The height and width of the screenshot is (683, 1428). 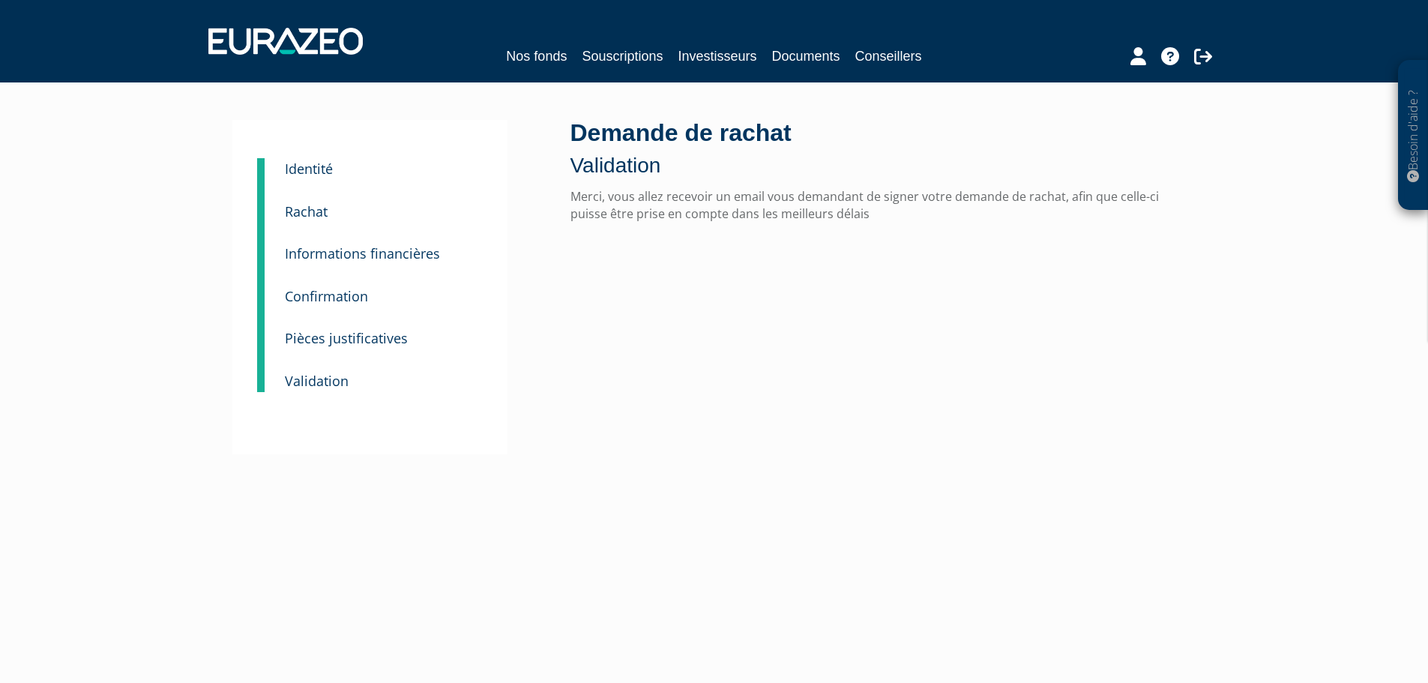 What do you see at coordinates (883, 148) in the screenshot?
I see `div: Demande de rachat` at bounding box center [883, 148].